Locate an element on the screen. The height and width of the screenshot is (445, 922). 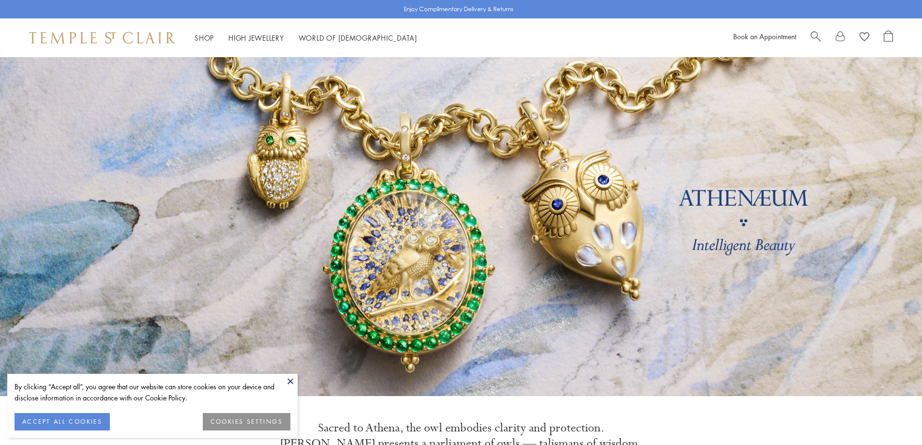
nav: Main navigation is located at coordinates (306, 38).